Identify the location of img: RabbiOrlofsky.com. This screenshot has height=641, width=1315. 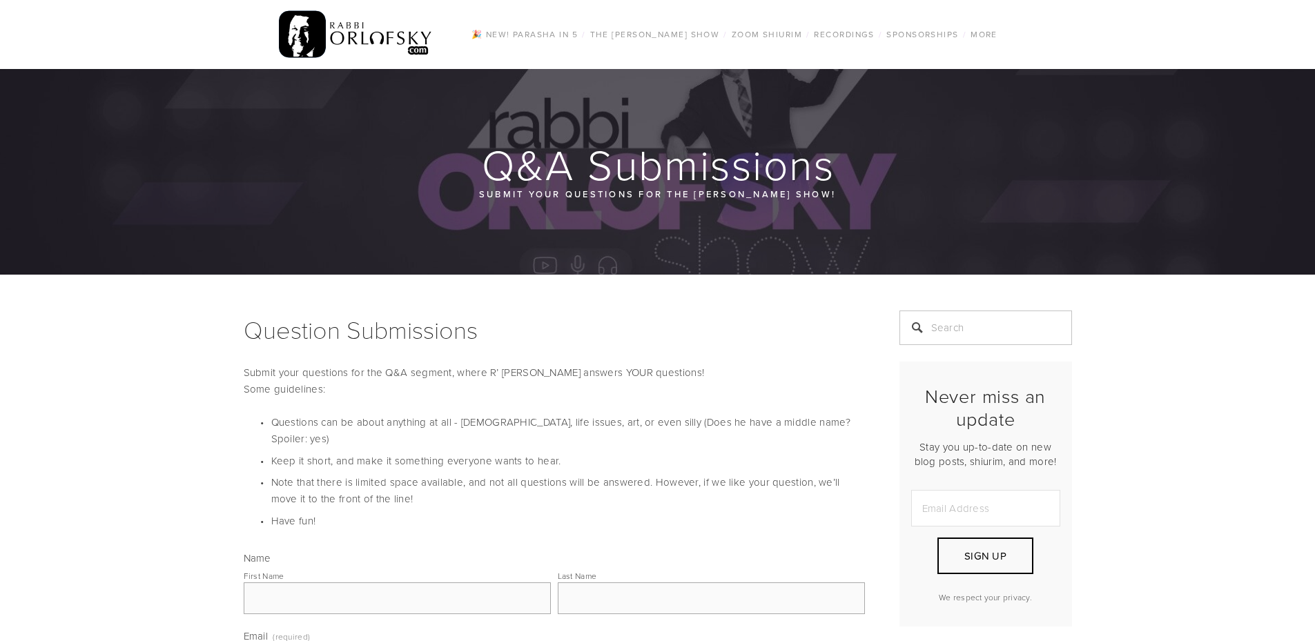
(356, 35).